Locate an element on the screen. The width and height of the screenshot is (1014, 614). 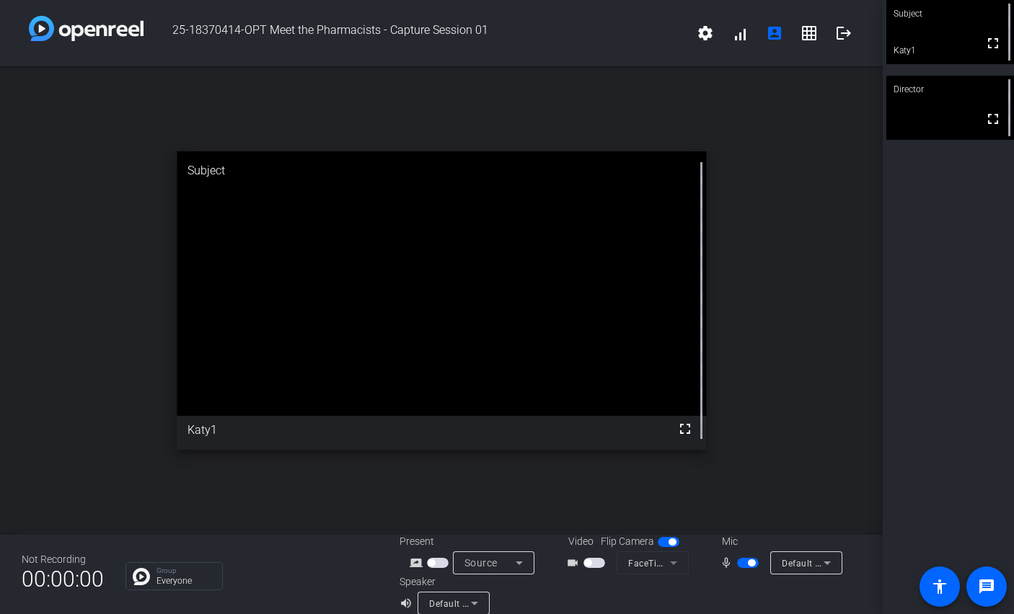
p: Everyone is located at coordinates (185, 581).